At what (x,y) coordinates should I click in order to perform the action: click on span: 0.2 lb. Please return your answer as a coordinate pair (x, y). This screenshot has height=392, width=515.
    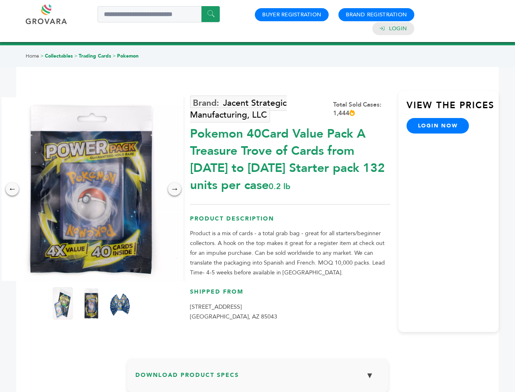
    Looking at the image, I should click on (279, 186).